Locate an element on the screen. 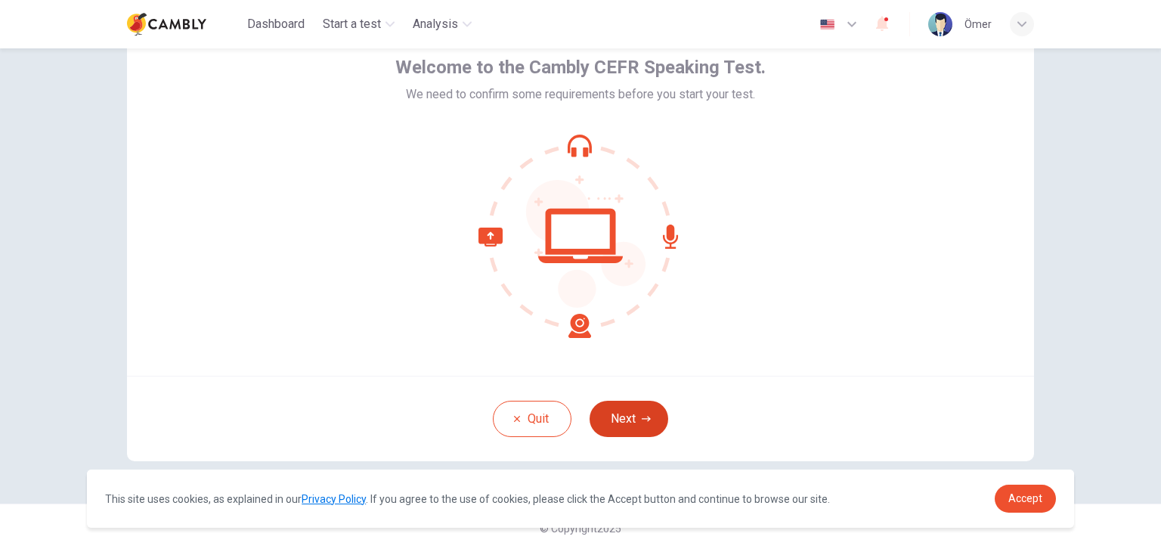  span: © Copyright 2025 is located at coordinates (580, 528).